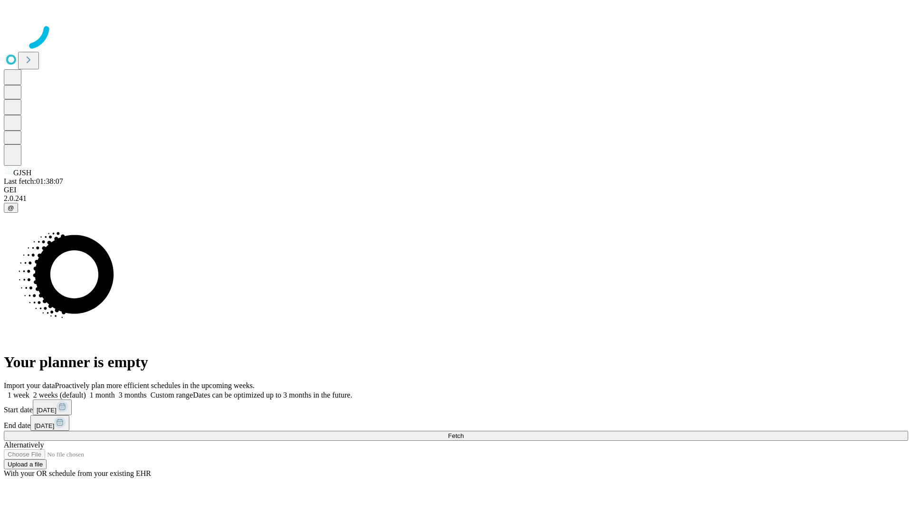  Describe the element at coordinates (456, 423) in the screenshot. I see `div: End date` at that location.